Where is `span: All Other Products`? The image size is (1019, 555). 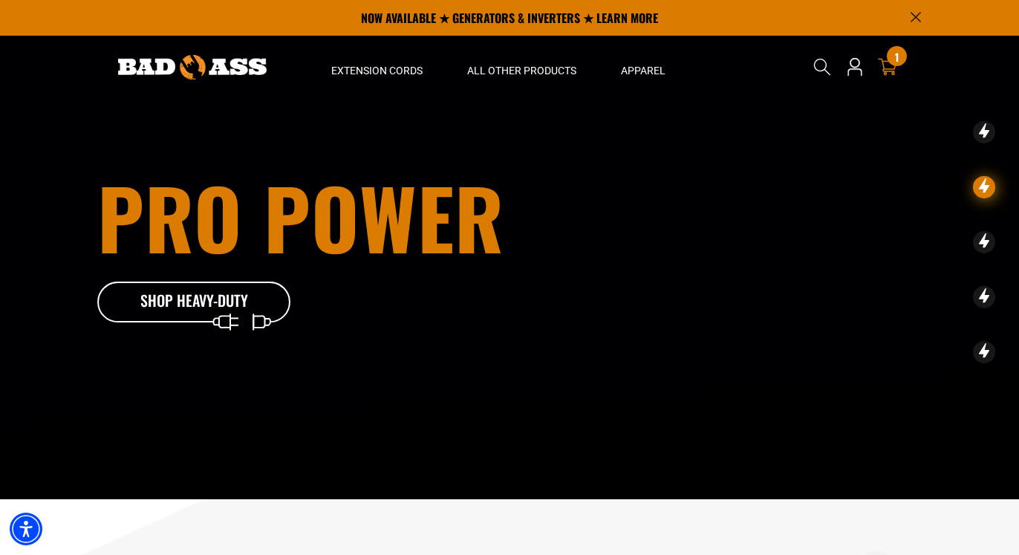 span: All Other Products is located at coordinates (521, 71).